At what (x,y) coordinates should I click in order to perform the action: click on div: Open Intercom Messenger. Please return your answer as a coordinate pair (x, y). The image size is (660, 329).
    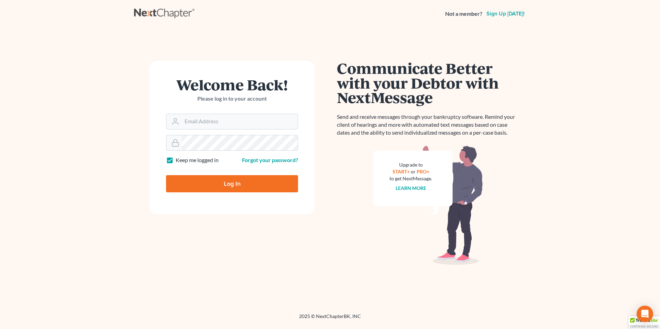
    Looking at the image, I should click on (645, 314).